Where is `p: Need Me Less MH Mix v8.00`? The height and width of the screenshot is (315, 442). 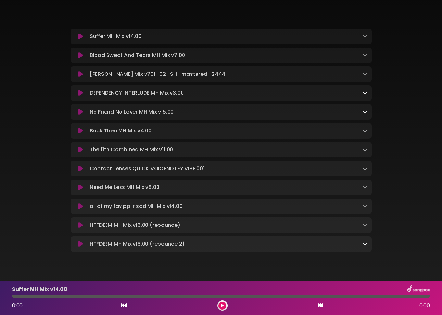
p: Need Me Less MH Mix v8.00 is located at coordinates (125, 187).